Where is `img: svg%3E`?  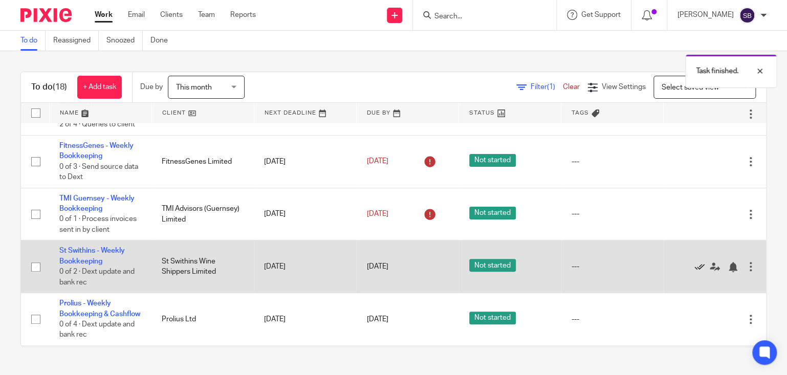
img: svg%3E is located at coordinates (747, 15).